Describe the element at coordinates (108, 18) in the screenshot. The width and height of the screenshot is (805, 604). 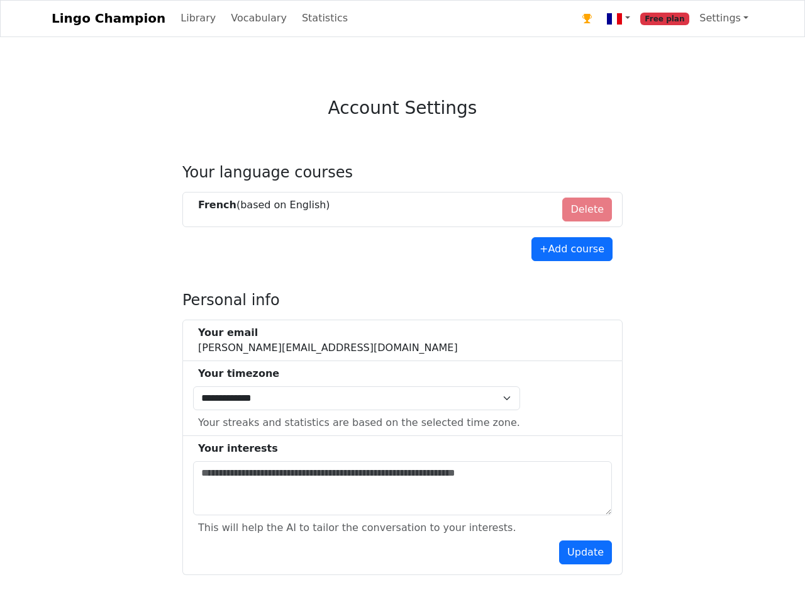
I see `a: Lingo Champion` at that location.